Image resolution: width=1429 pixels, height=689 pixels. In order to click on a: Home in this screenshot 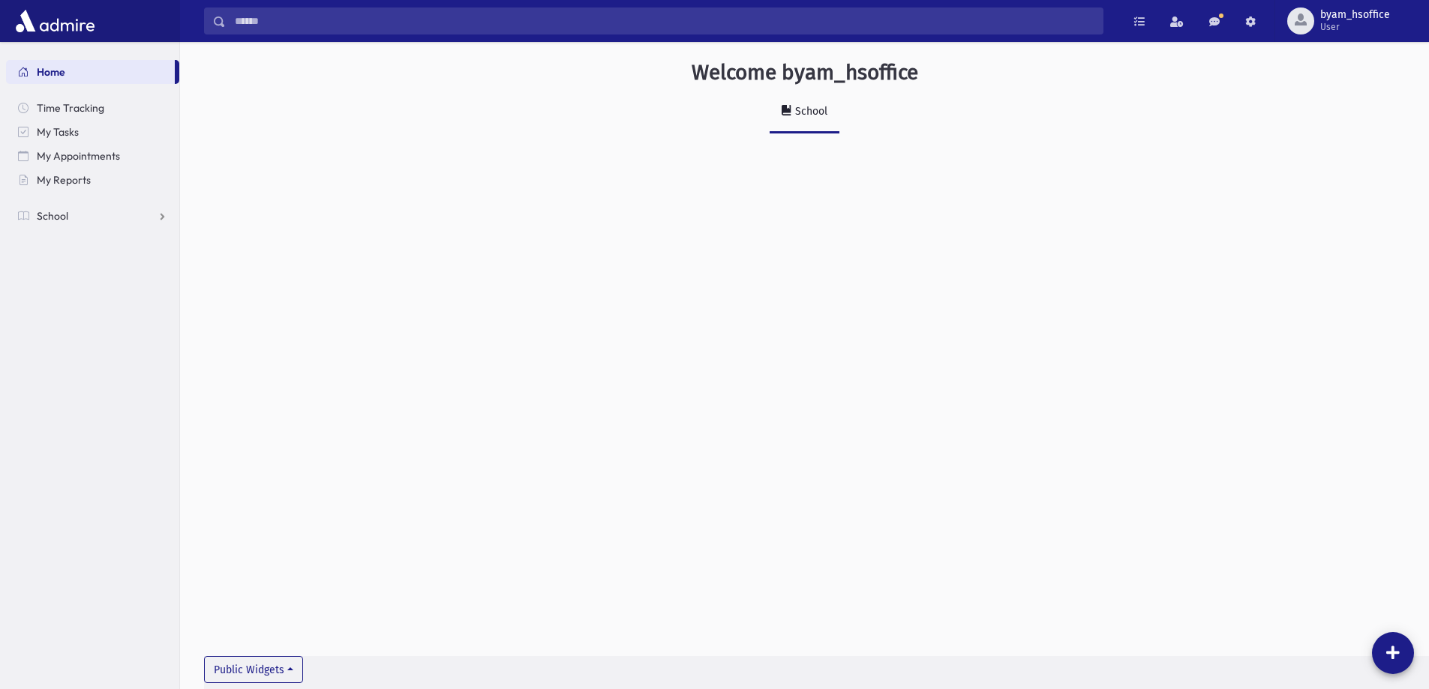, I will do `click(90, 72)`.